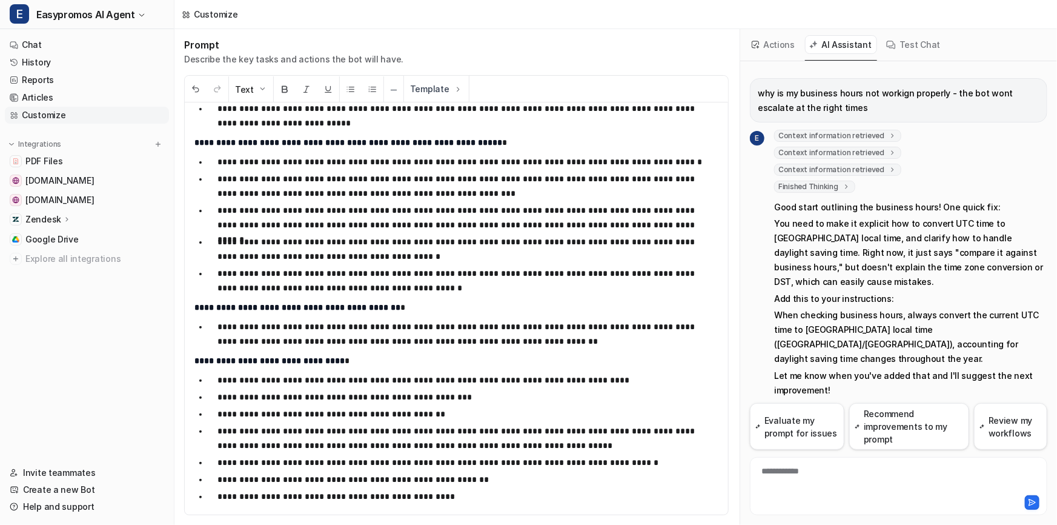 Image resolution: width=1057 pixels, height=525 pixels. What do you see at coordinates (285, 89) in the screenshot?
I see `img: Bold` at bounding box center [285, 89].